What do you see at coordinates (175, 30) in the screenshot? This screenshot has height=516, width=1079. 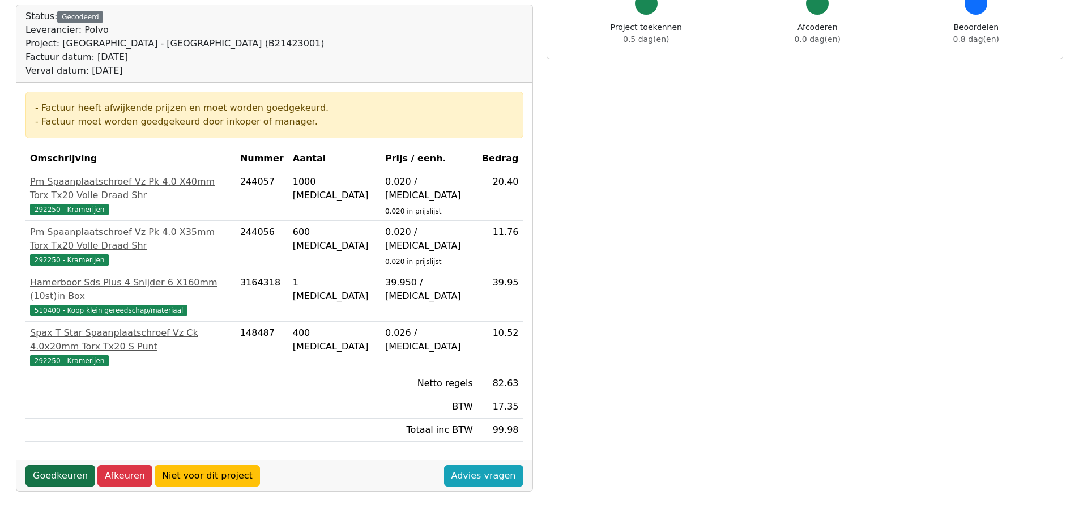 I see `div: Leverancier: Polvo` at bounding box center [175, 30].